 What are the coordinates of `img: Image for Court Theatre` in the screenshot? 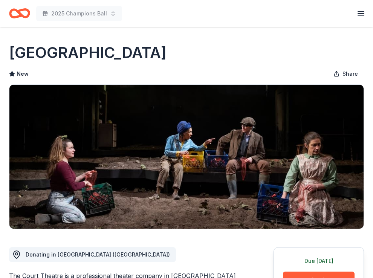 It's located at (186, 157).